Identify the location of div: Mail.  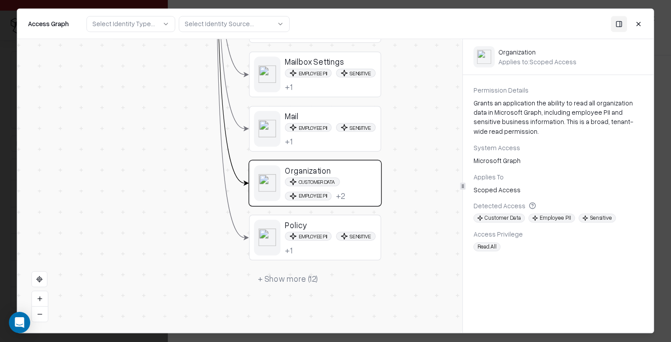
(330, 116).